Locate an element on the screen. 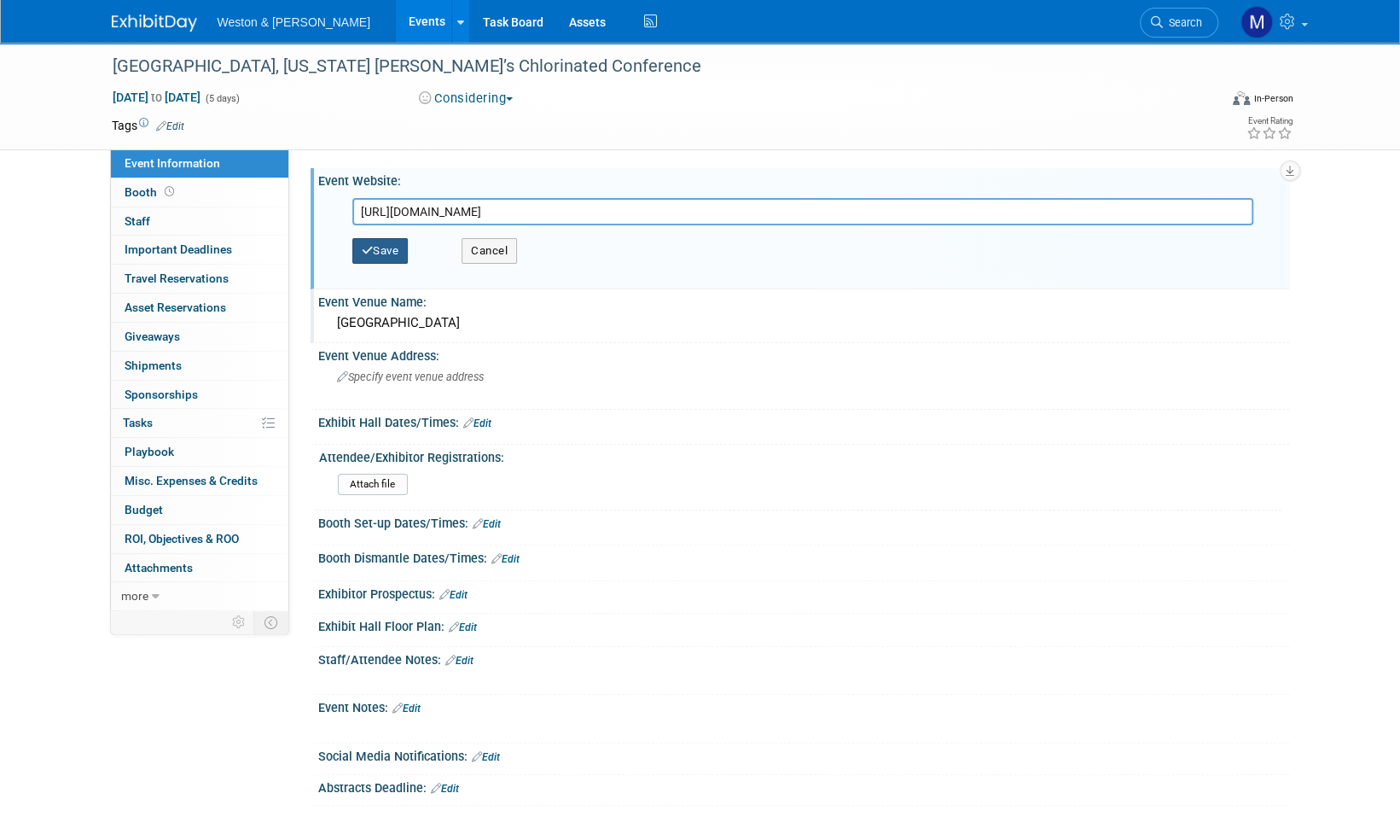 This screenshot has height=840, width=1400. span: Giveaways is located at coordinates (152, 336).